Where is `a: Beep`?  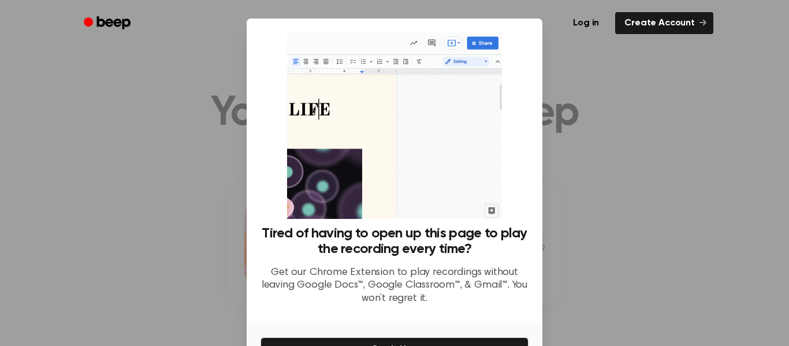 a: Beep is located at coordinates (108, 23).